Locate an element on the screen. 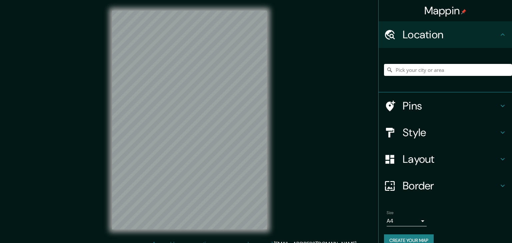 The width and height of the screenshot is (512, 243). h4: Mappin is located at coordinates (445, 11).